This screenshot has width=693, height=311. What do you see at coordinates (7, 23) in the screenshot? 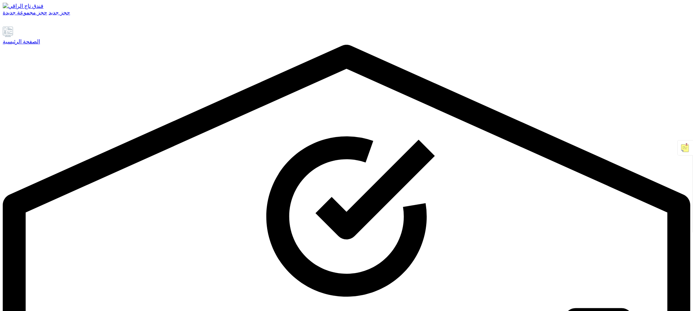
I see `a: يدعم` at bounding box center [7, 23].